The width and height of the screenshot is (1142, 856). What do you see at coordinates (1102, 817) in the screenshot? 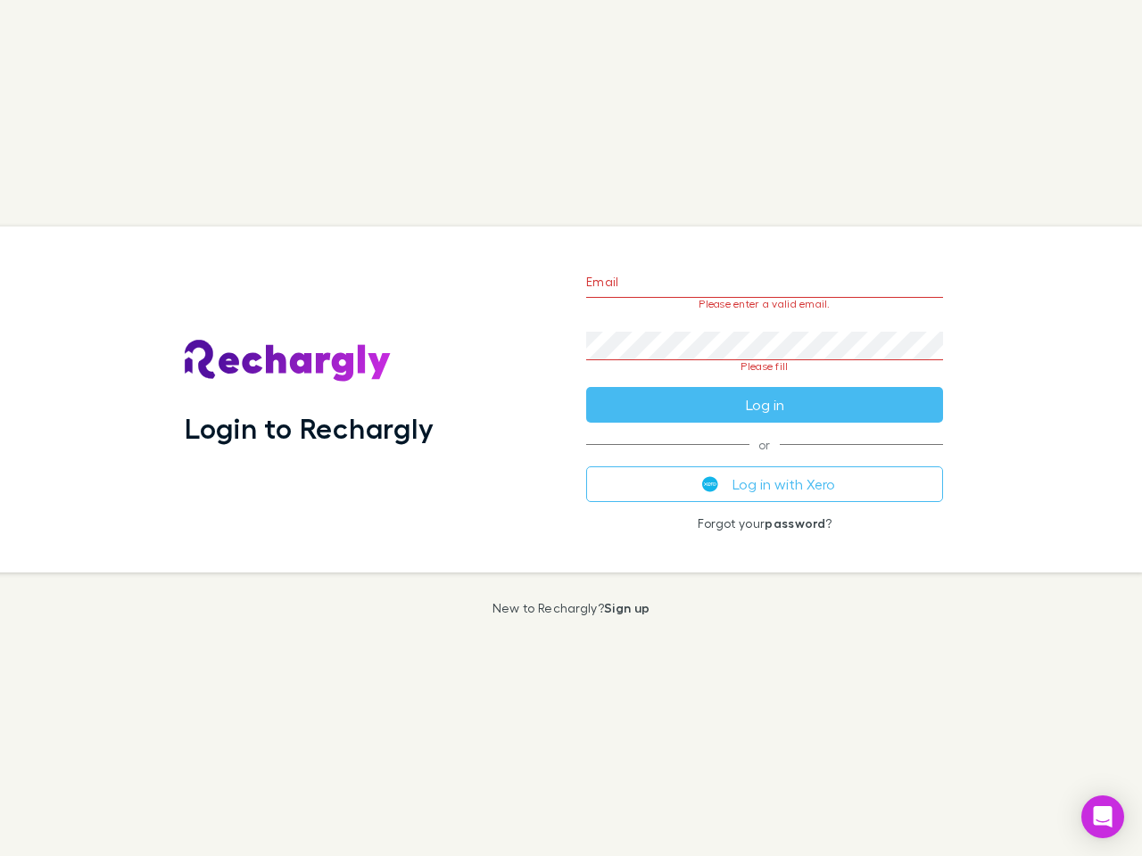
I see `div: Open Intercom Messenger` at bounding box center [1102, 817].